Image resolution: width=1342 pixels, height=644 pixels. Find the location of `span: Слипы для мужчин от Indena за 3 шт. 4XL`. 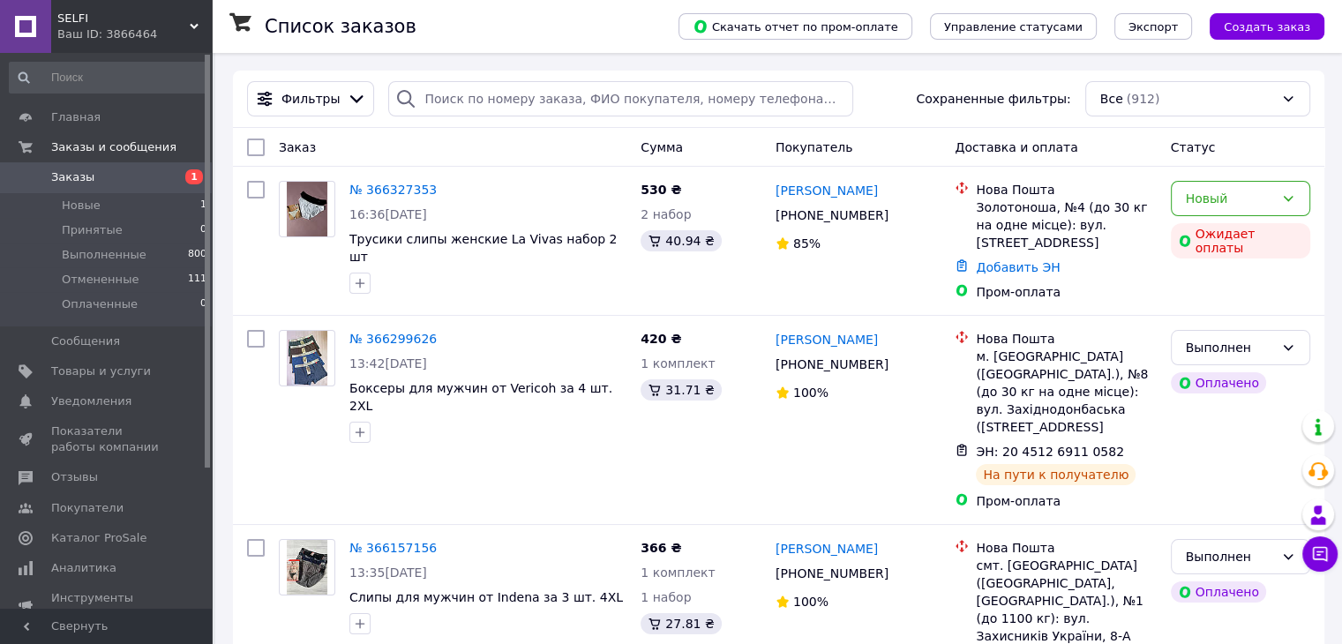

span: Слипы для мужчин от Indena за 3 шт. 4XL is located at coordinates (486, 597).